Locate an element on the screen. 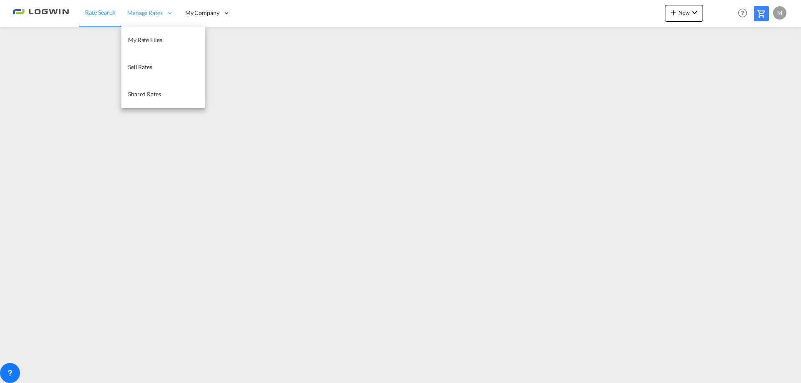 Image resolution: width=801 pixels, height=383 pixels. div: M is located at coordinates (779, 13).